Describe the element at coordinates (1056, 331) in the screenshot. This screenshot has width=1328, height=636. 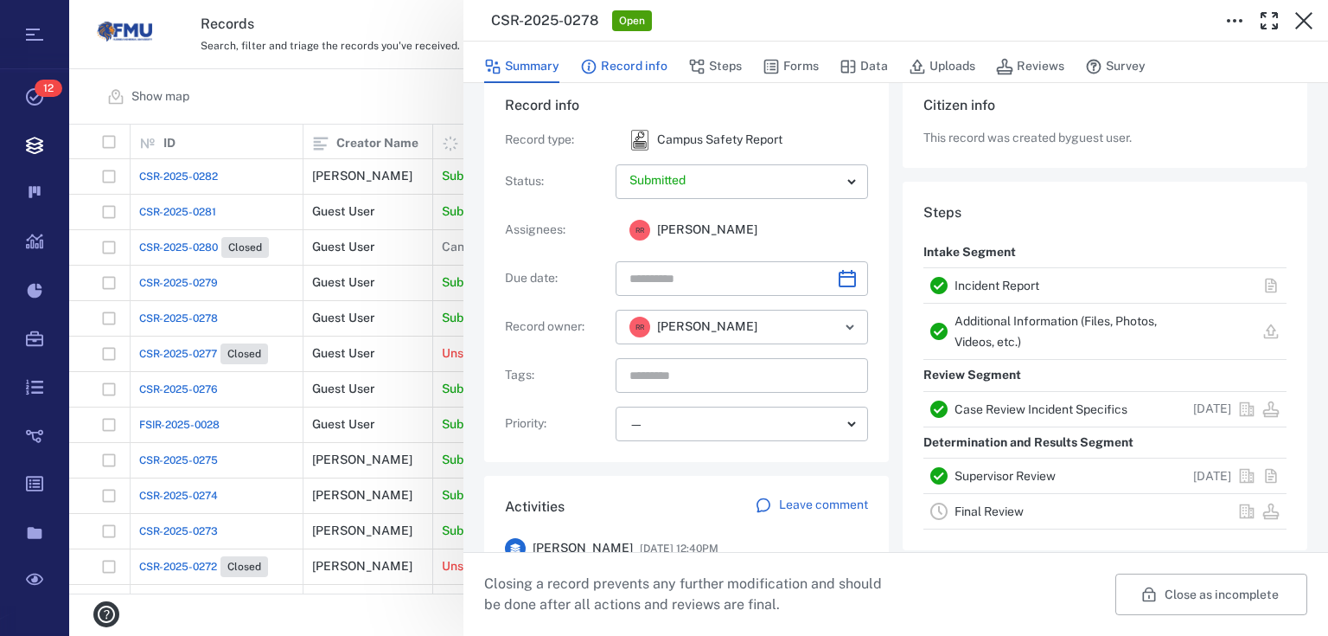
I see `a: Additional Information (Files, Photos, Videos, etc.)` at that location.